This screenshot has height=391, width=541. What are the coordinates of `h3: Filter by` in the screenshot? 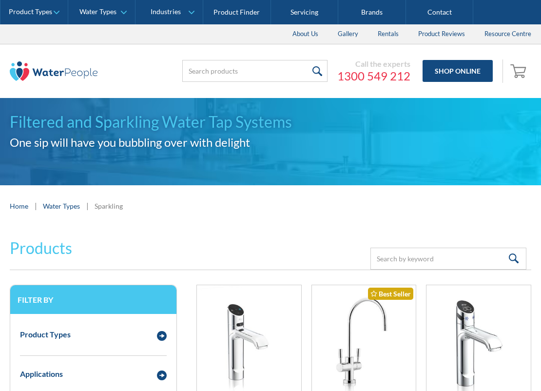 It's located at (93, 299).